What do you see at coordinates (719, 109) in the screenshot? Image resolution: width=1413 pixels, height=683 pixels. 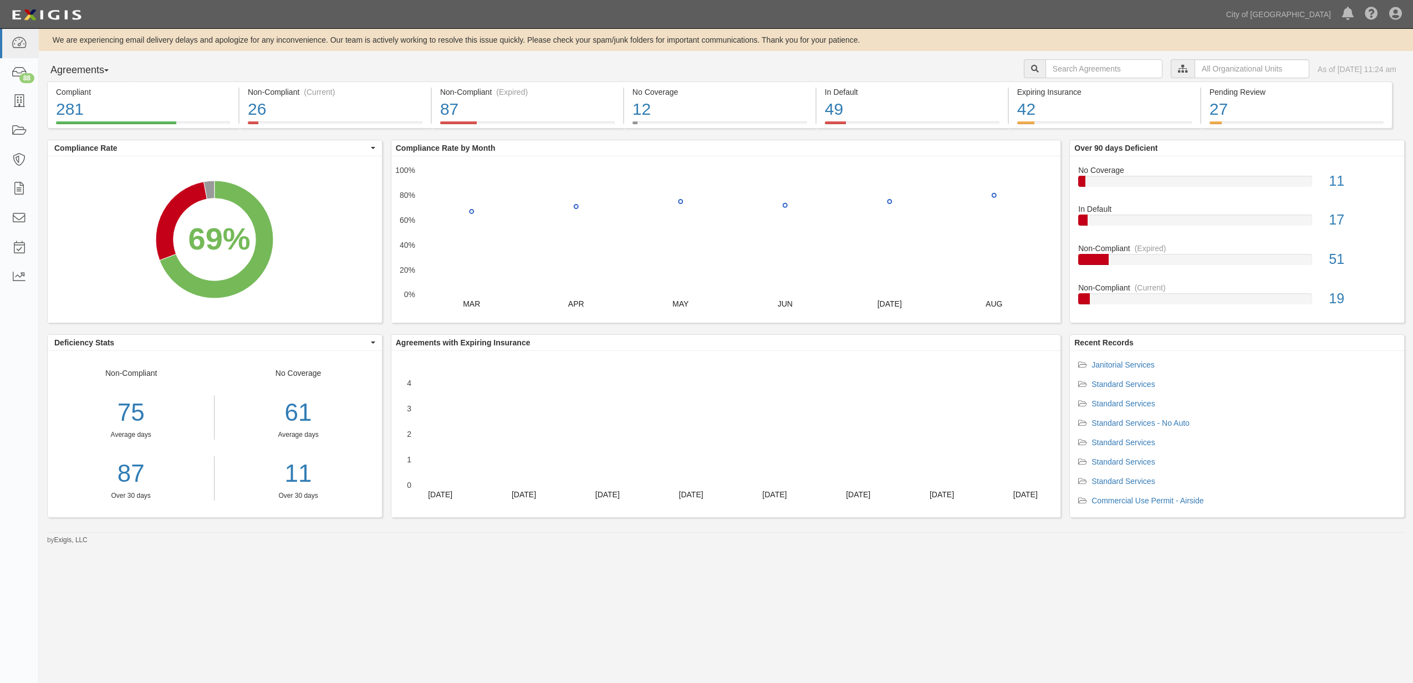 I see `div: 12` at bounding box center [719, 109].